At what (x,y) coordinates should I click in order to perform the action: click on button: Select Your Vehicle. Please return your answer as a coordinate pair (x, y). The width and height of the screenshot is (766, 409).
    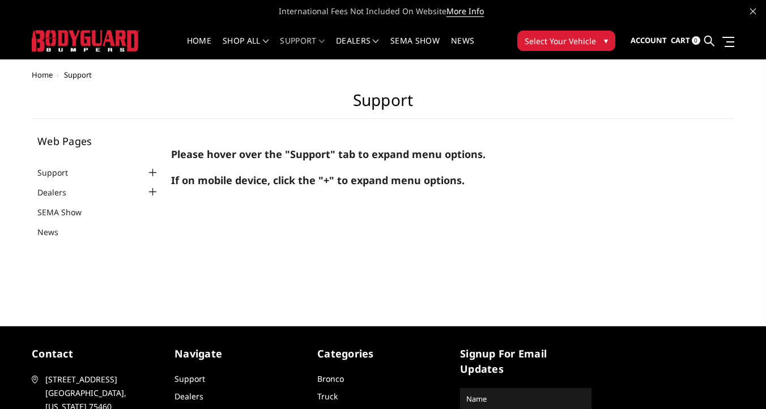
    Looking at the image, I should click on (566, 41).